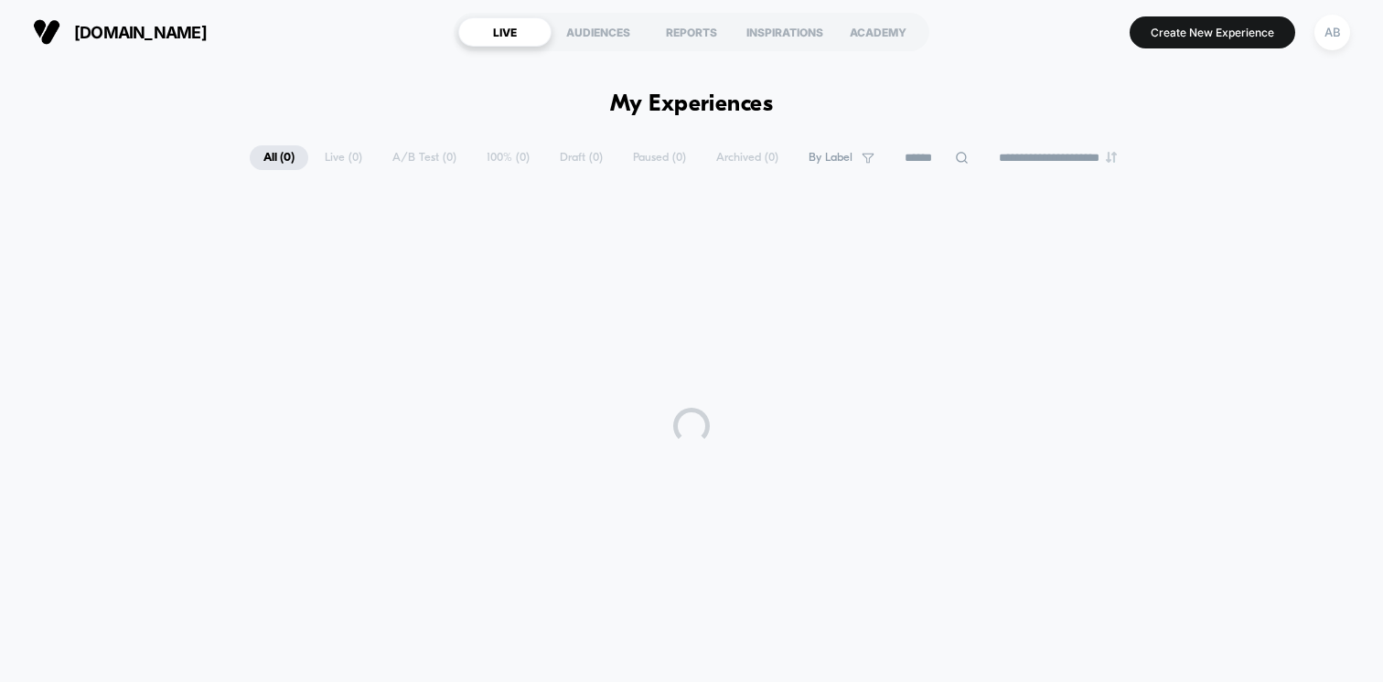 This screenshot has height=682, width=1383. I want to click on button: AB, so click(1332, 32).